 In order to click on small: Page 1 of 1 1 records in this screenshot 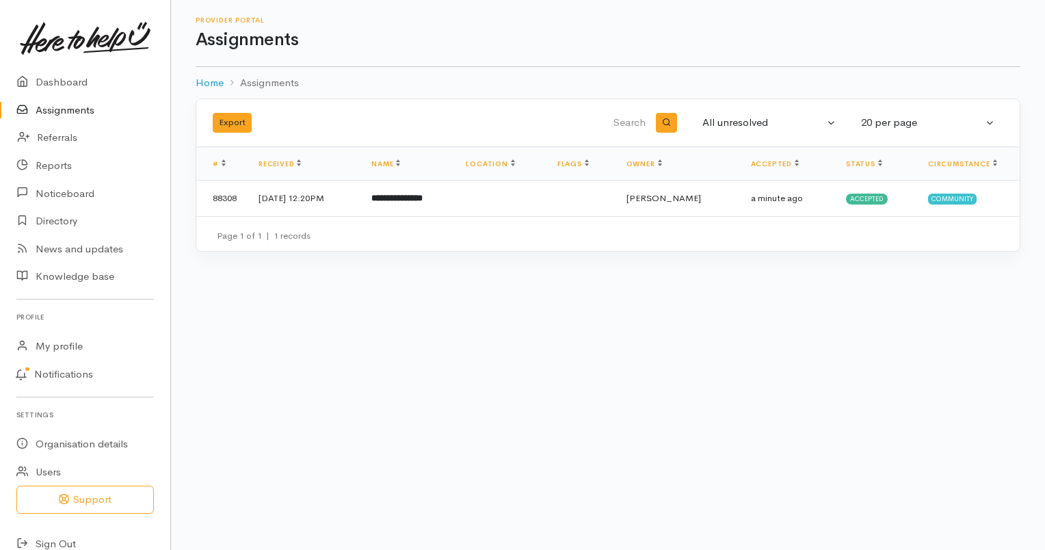, I will do `click(263, 235)`.